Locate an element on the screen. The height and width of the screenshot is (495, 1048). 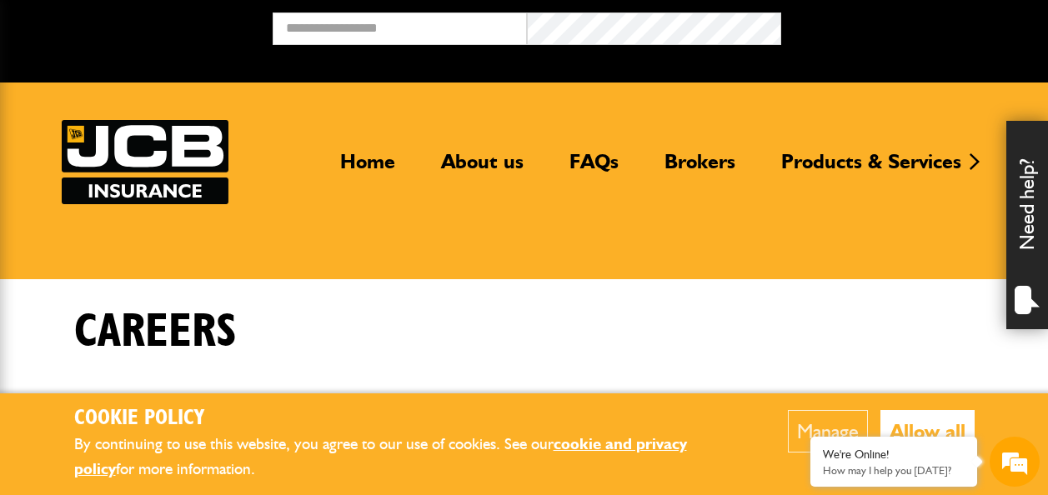
a: Products & Services is located at coordinates (872, 168).